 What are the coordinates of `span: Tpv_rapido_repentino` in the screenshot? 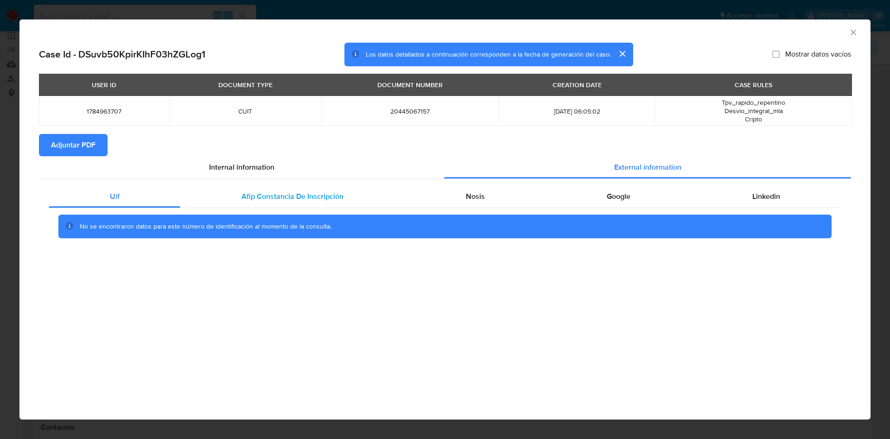 It's located at (753, 102).